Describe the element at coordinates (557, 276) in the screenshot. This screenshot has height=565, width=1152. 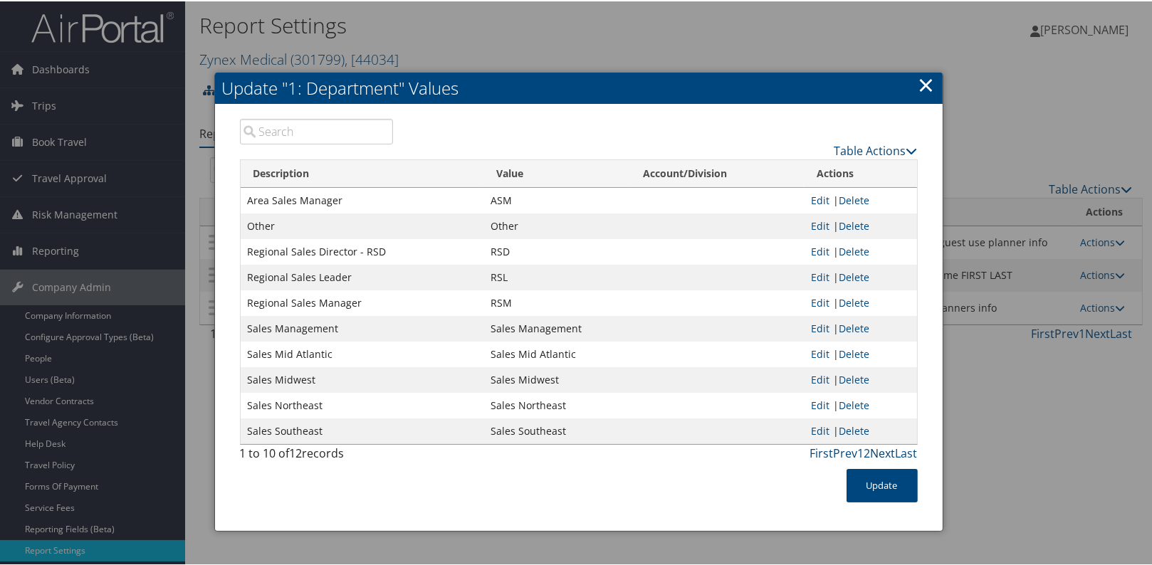
I see `td: RSL` at that location.